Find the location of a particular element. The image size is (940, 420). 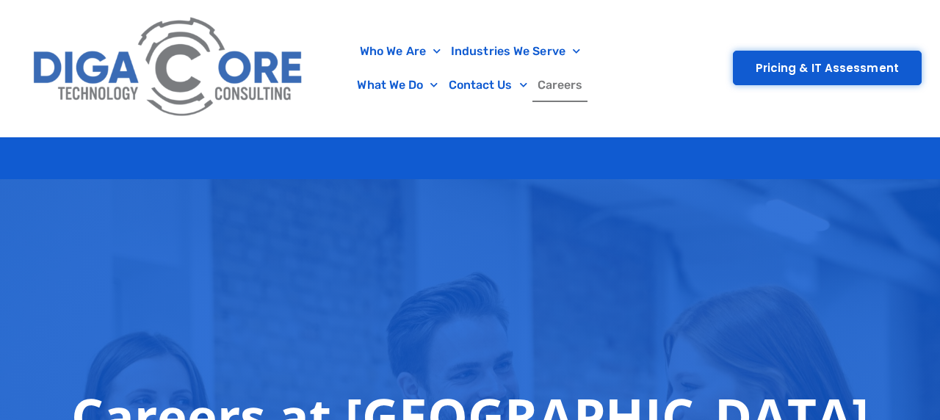

span: Pricing & IT Assessment is located at coordinates (827, 68).